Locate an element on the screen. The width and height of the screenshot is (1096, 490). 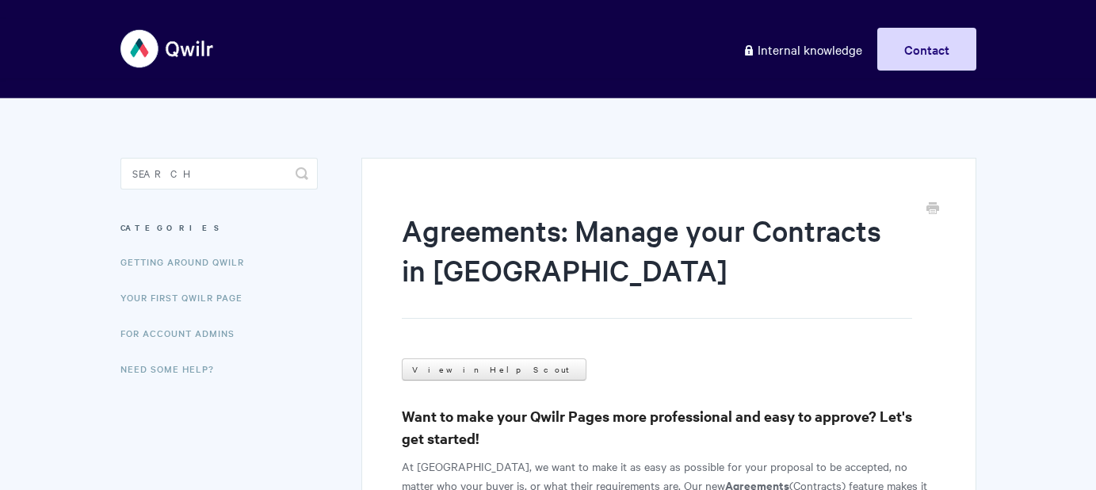
a: Internal knowledge is located at coordinates (802, 49).